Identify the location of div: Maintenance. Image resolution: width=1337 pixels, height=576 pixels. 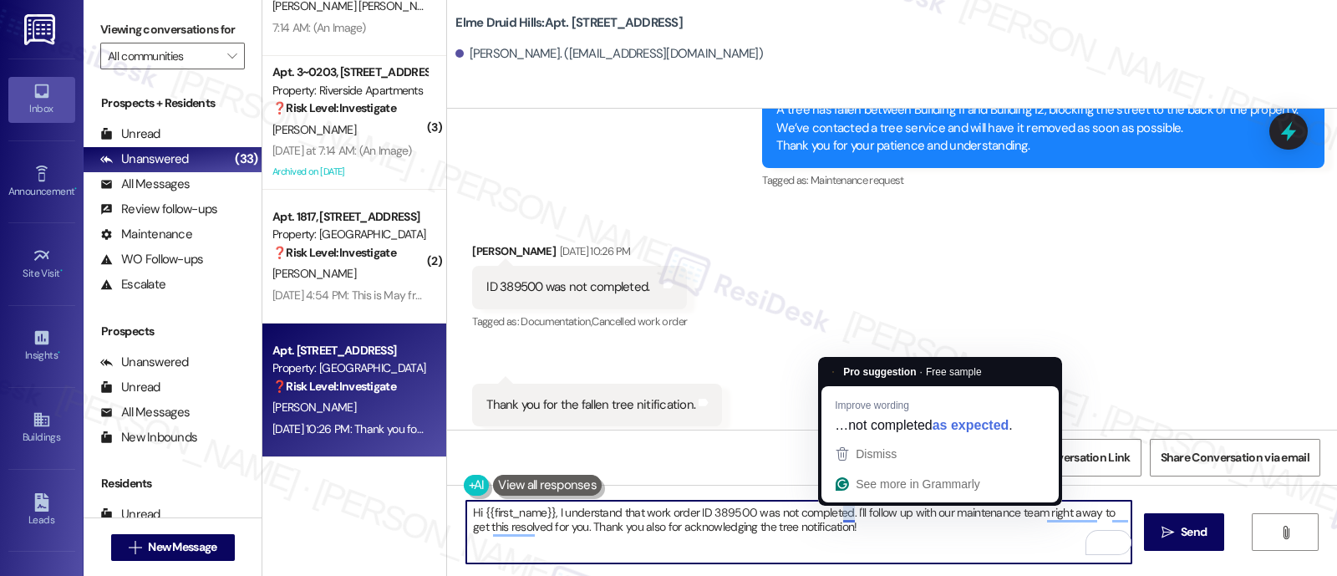
(146, 234).